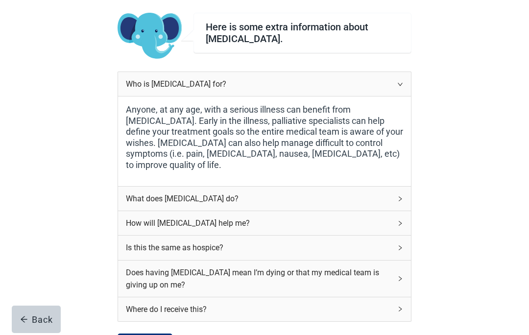  Describe the element at coordinates (36, 320) in the screenshot. I see `div: Back` at that location.